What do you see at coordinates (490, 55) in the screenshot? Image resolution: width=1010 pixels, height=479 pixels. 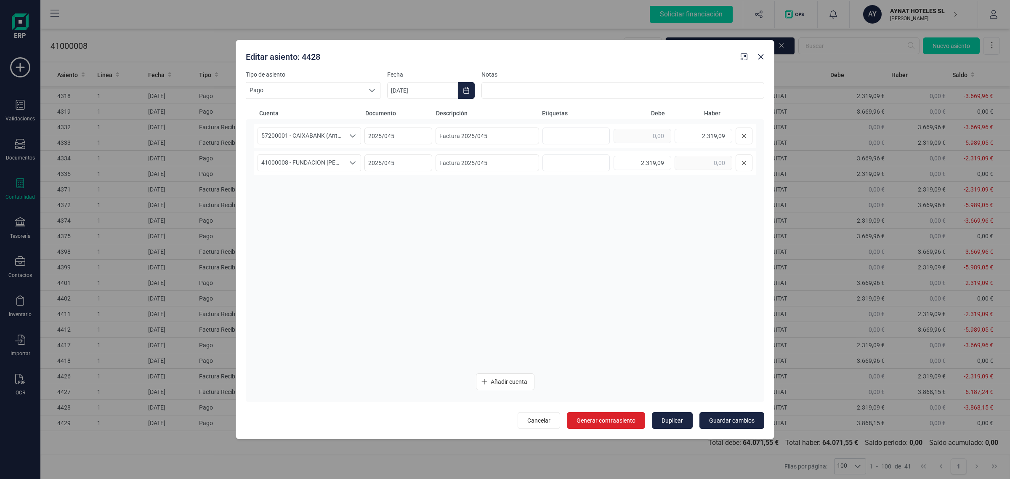 I see `div: Editar asiento: 4428` at bounding box center [490, 55].